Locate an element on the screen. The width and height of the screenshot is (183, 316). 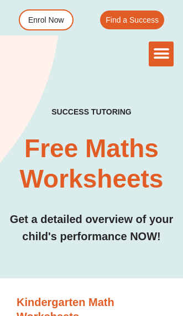
div: Menu Toggle is located at coordinates (161, 54).